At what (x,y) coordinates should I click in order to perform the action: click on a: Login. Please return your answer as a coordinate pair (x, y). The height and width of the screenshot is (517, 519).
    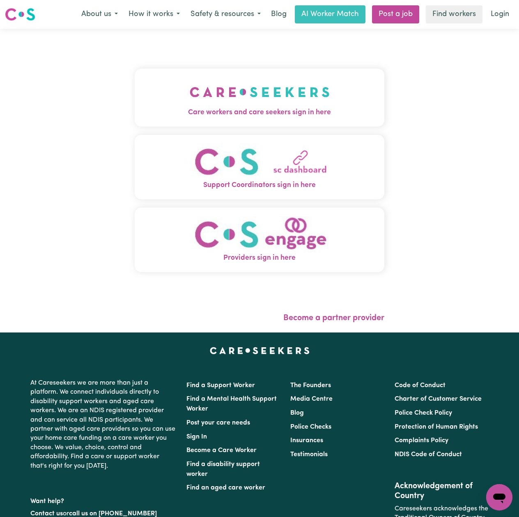
    Looking at the image, I should click on (500, 14).